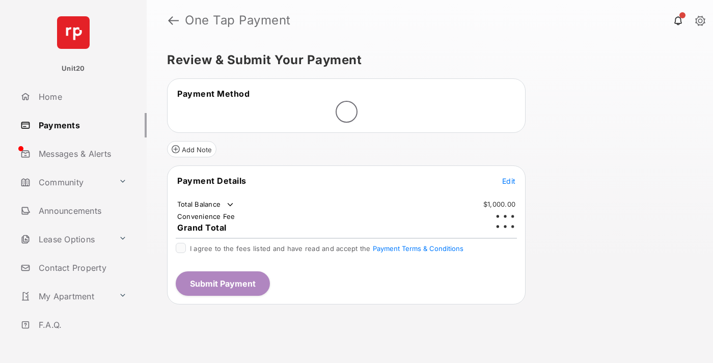 This screenshot has height=363, width=713. Describe the element at coordinates (65, 182) in the screenshot. I see `a: Community` at that location.